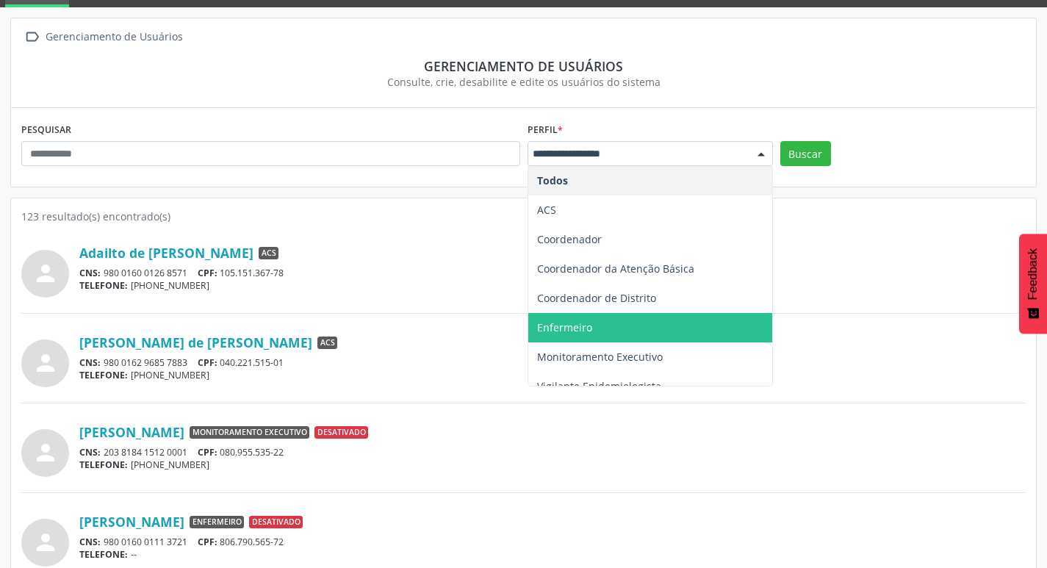 The image size is (1047, 568). What do you see at coordinates (114, 37) in the screenshot?
I see `div: Gerenciamento de Usuários` at bounding box center [114, 37].